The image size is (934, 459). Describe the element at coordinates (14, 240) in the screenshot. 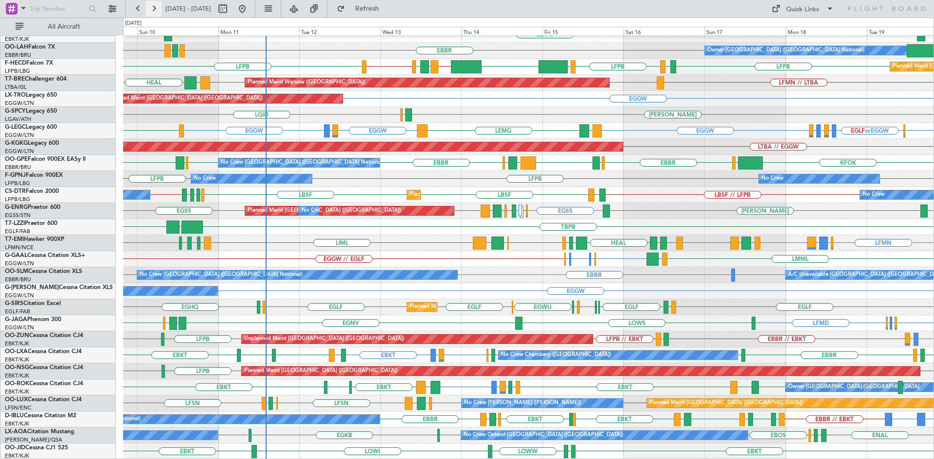

I see `span: T7-EMI` at that location.